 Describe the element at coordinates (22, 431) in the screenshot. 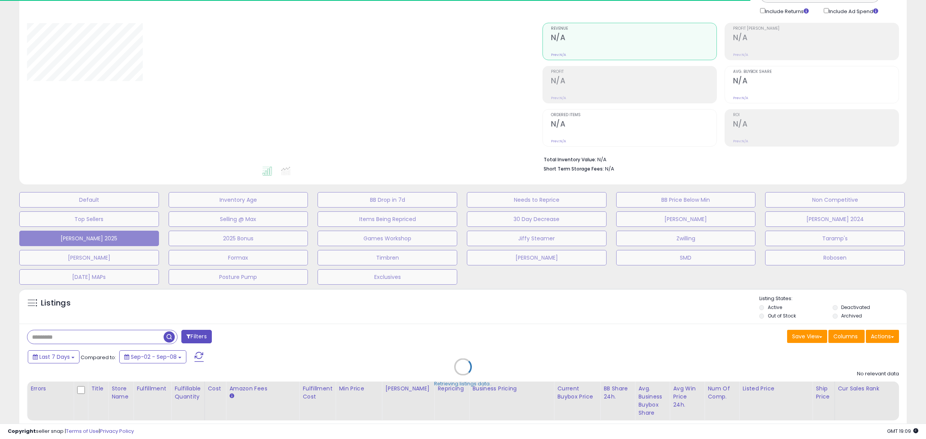

I see `strong: Copyright` at that location.